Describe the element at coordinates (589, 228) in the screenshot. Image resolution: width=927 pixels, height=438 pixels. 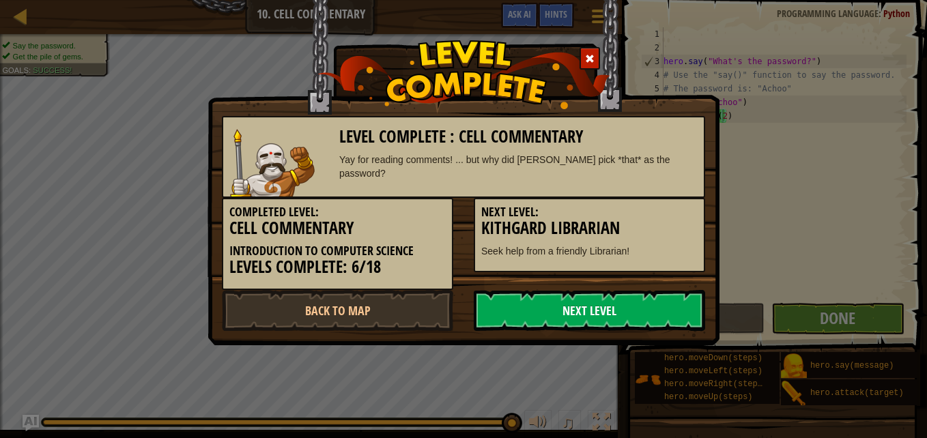
I see `h3: Kithgard Librarian` at that location.